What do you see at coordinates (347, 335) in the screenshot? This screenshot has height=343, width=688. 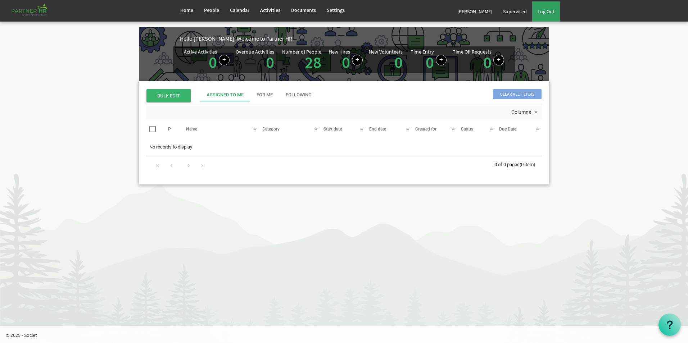 I see `p: © 2025 - Societ` at bounding box center [347, 335].